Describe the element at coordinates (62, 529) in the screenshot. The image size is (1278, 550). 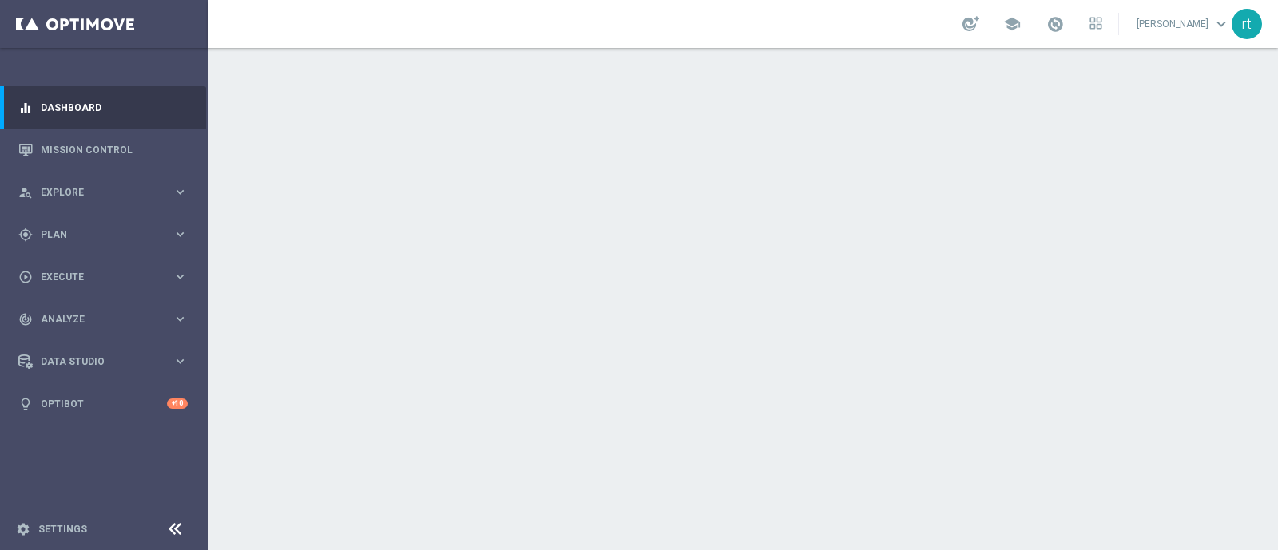
I see `a: Settings` at that location.